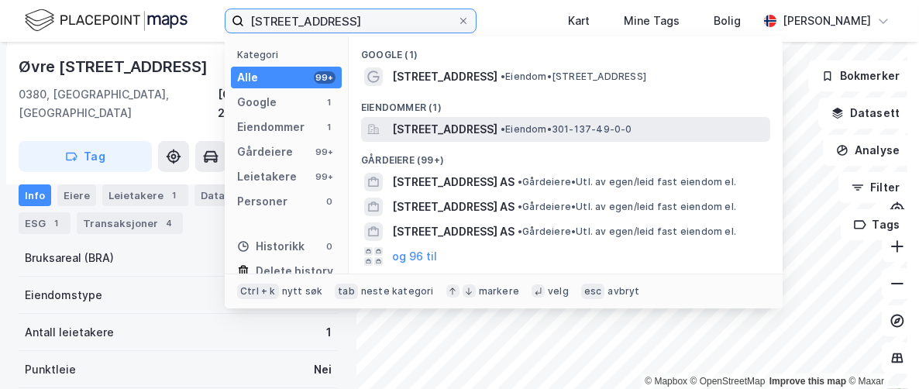 This screenshot has height=389, width=919. I want to click on button: og 96 til, so click(414, 256).